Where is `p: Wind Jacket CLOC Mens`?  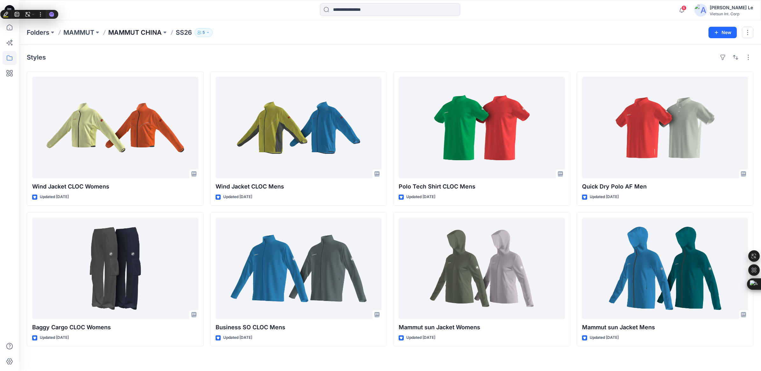 p: Wind Jacket CLOC Mens is located at coordinates (299, 187).